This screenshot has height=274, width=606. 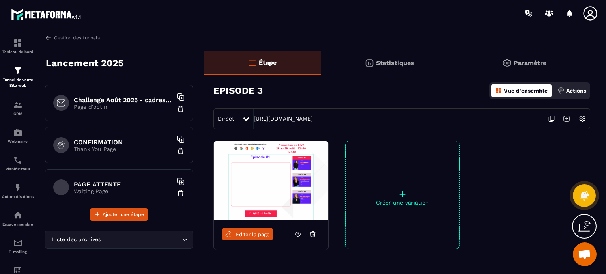 I want to click on p: Statistiques, so click(x=395, y=63).